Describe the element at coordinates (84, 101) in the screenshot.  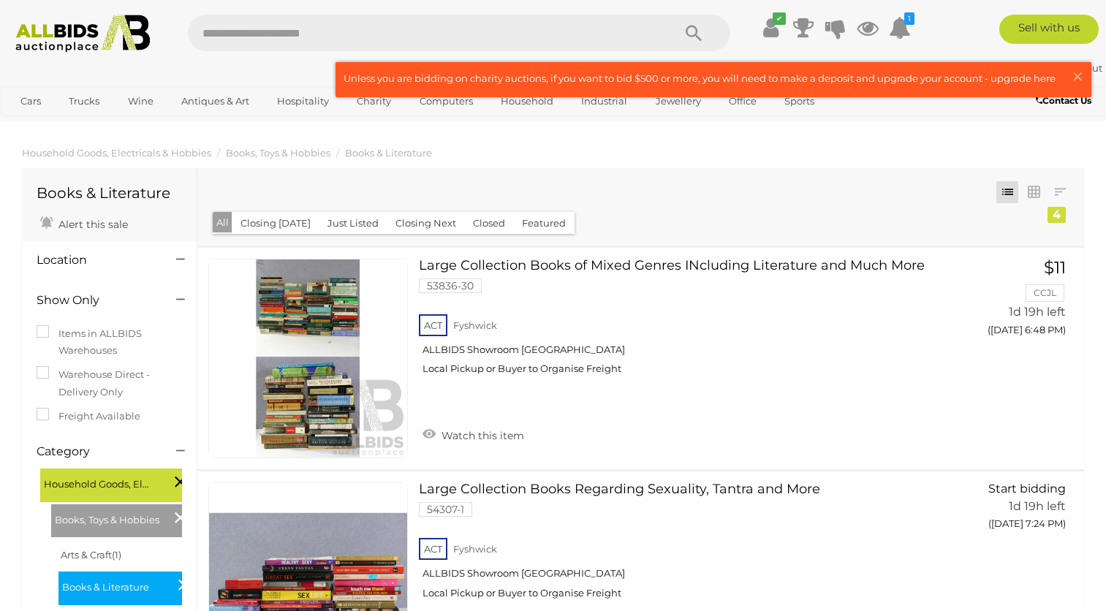
I see `a: Trucks` at that location.